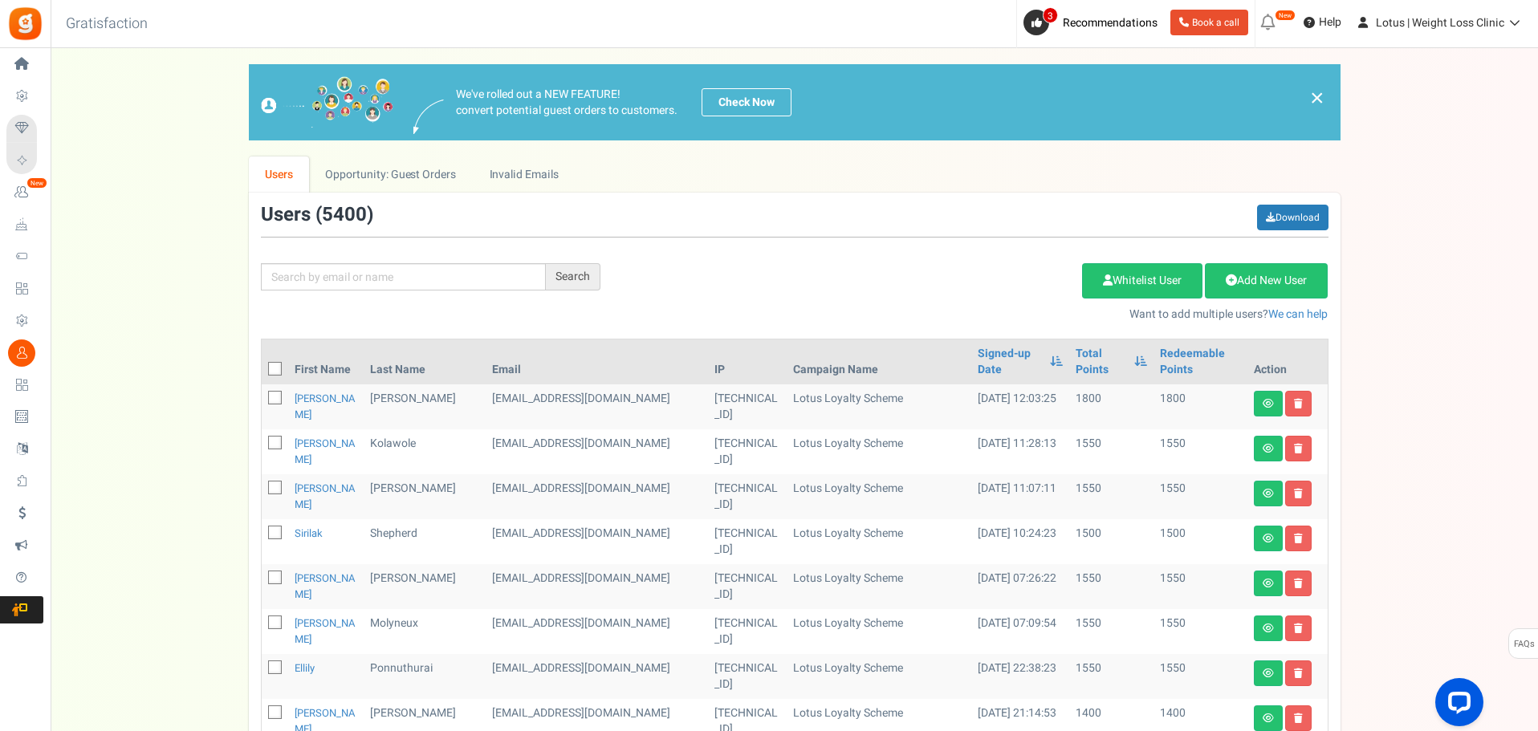 The image size is (1538, 731). What do you see at coordinates (403, 277) in the screenshot?
I see `input: Search by email or name` at bounding box center [403, 277].